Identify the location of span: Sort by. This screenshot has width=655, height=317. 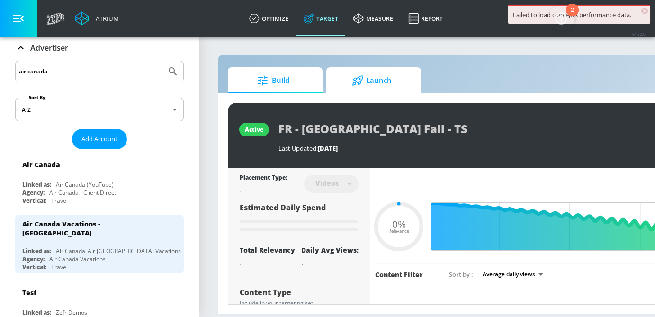
(461, 274).